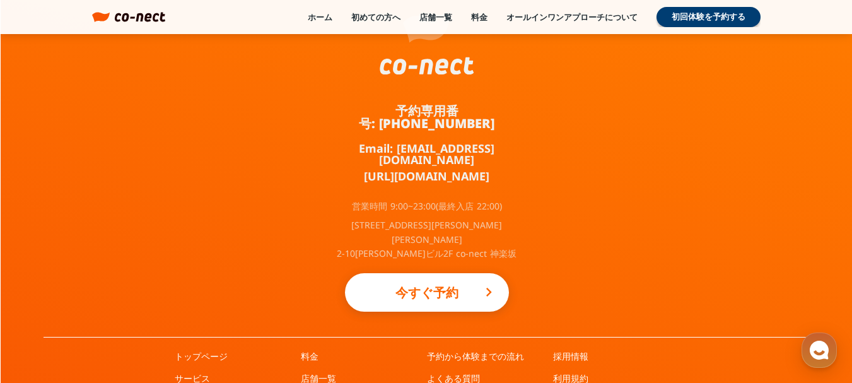 The height and width of the screenshot is (383, 852). I want to click on a: 予約から体験までの流れ, so click(475, 356).